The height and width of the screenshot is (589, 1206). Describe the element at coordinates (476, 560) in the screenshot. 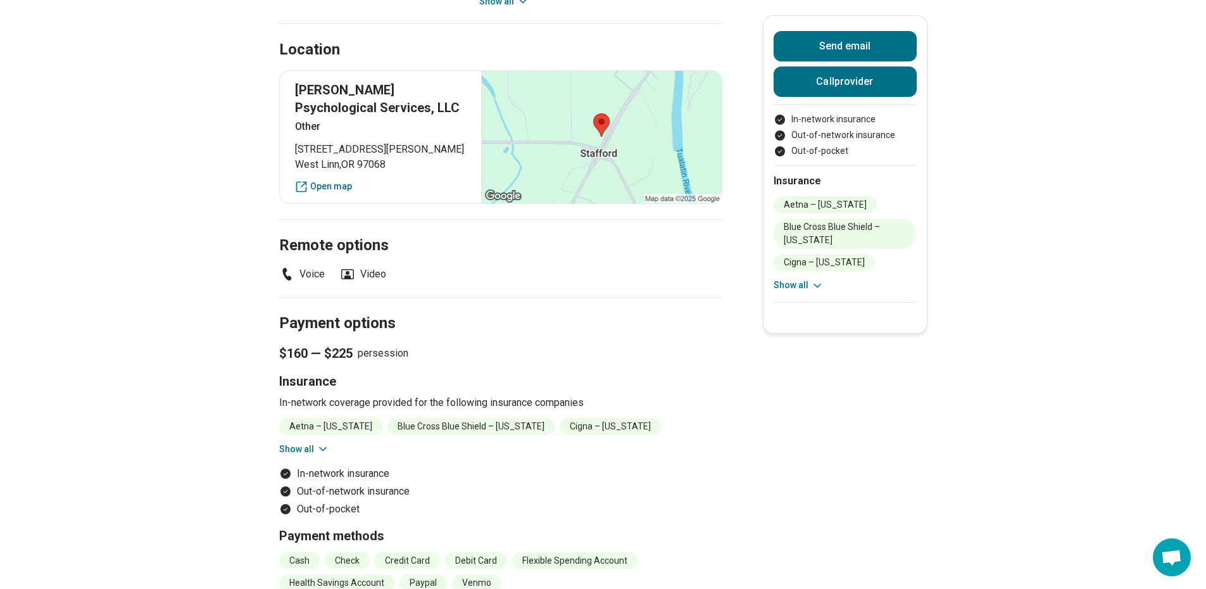

I see `li: Debit Card` at that location.